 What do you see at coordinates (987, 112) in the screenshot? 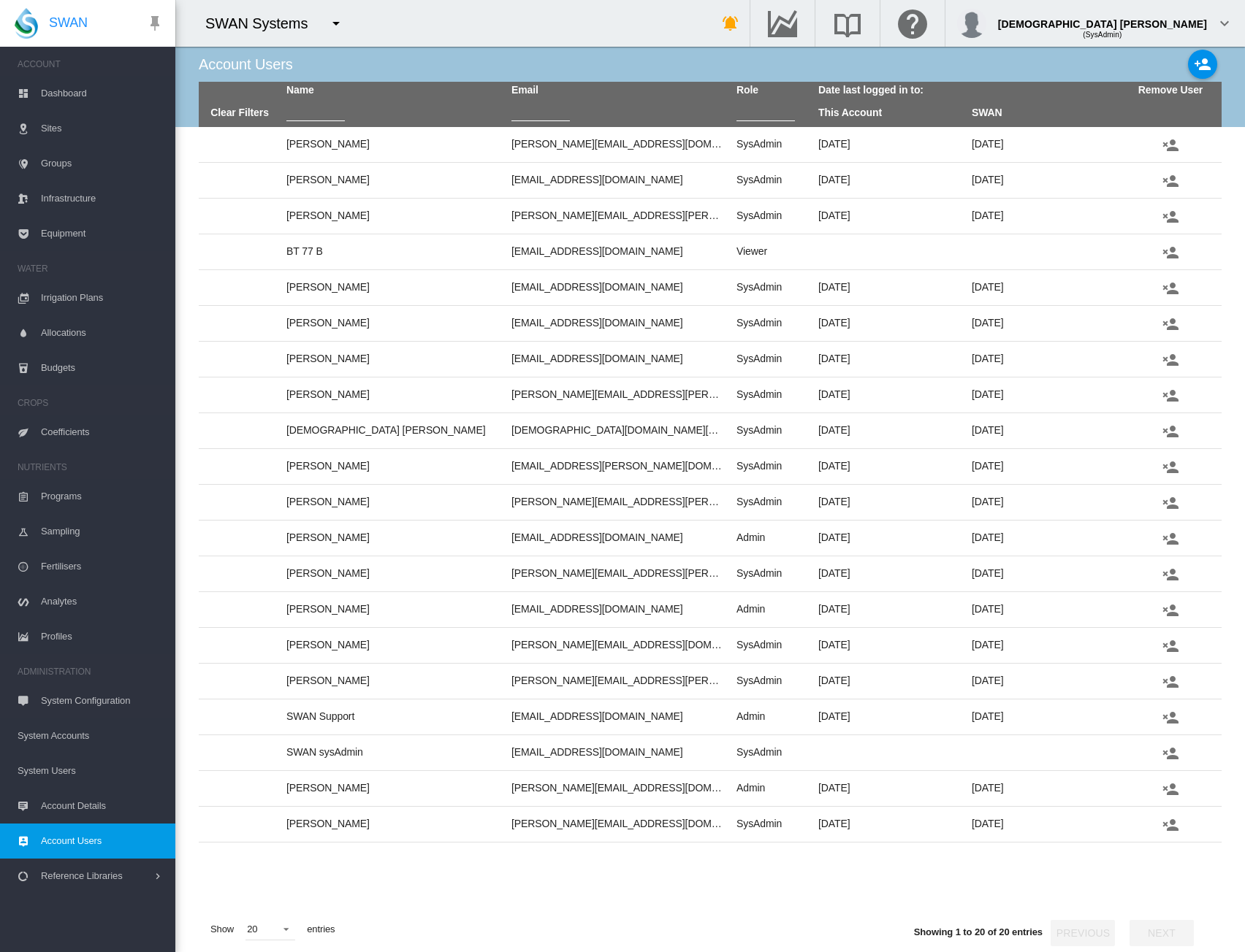
I see `a: SWAN` at bounding box center [987, 112].